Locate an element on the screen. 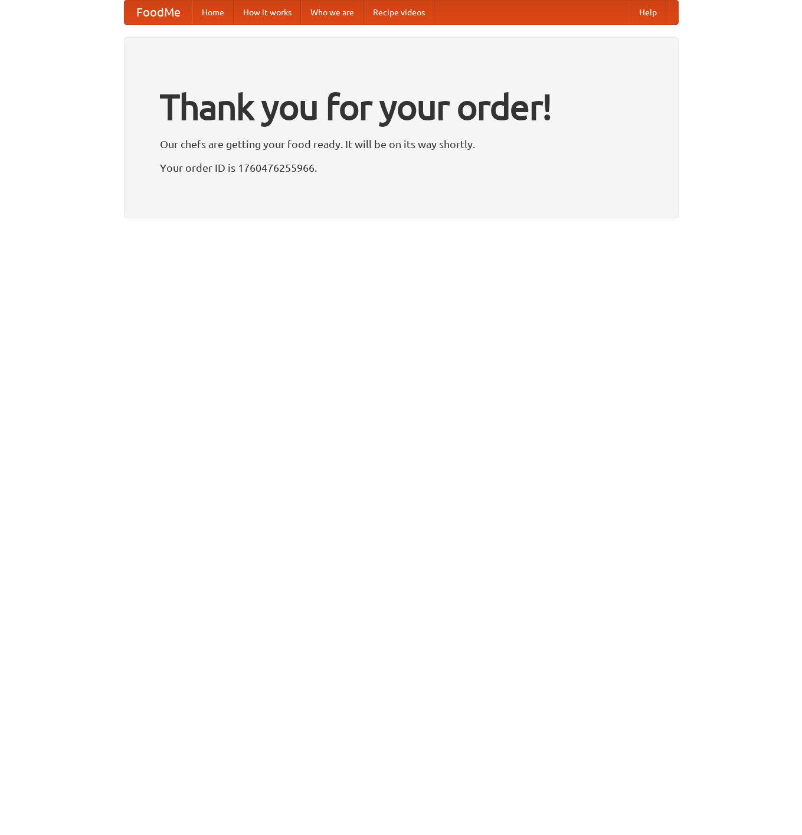  a: Recipe videos is located at coordinates (399, 12).